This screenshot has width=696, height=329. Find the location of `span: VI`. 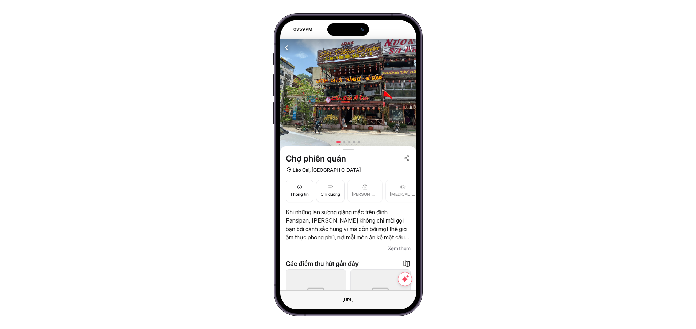

span: VI is located at coordinates (407, 47).